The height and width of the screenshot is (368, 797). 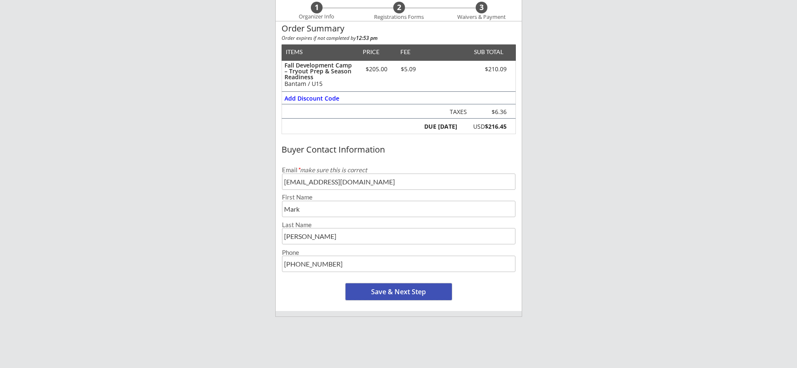 What do you see at coordinates (487, 52) in the screenshot?
I see `div: SUB TOTAL` at bounding box center [487, 52].